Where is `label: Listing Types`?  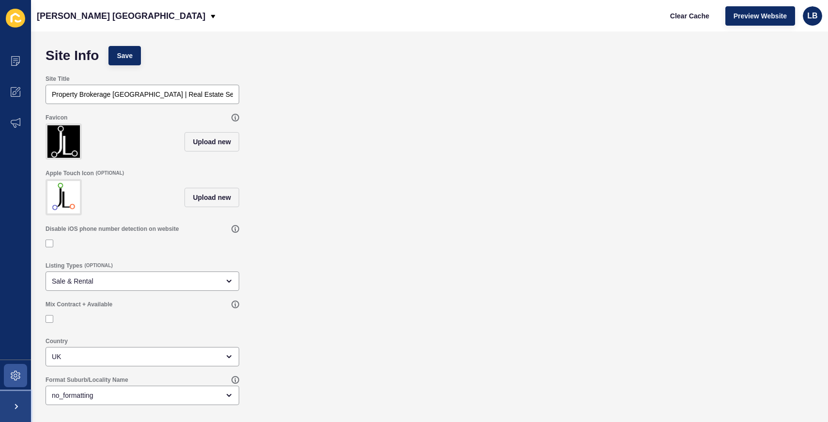
label: Listing Types is located at coordinates (64, 266).